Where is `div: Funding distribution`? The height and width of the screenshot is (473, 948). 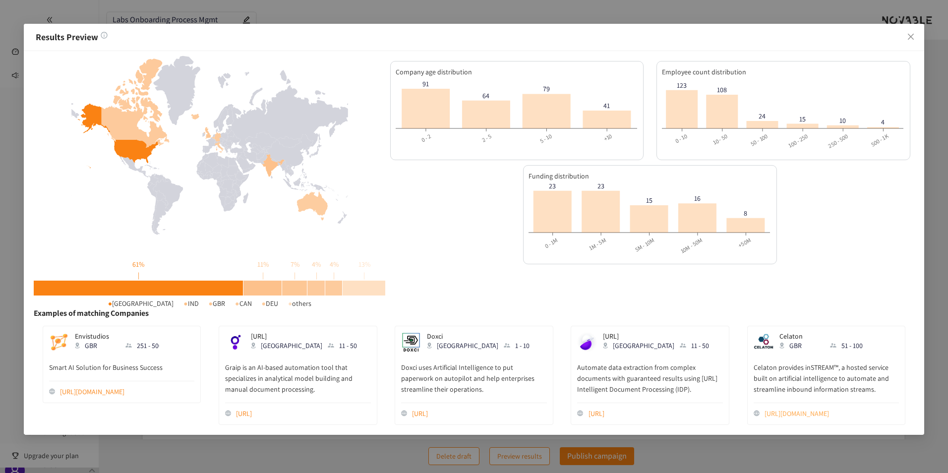
div: Funding distribution is located at coordinates (650, 176).